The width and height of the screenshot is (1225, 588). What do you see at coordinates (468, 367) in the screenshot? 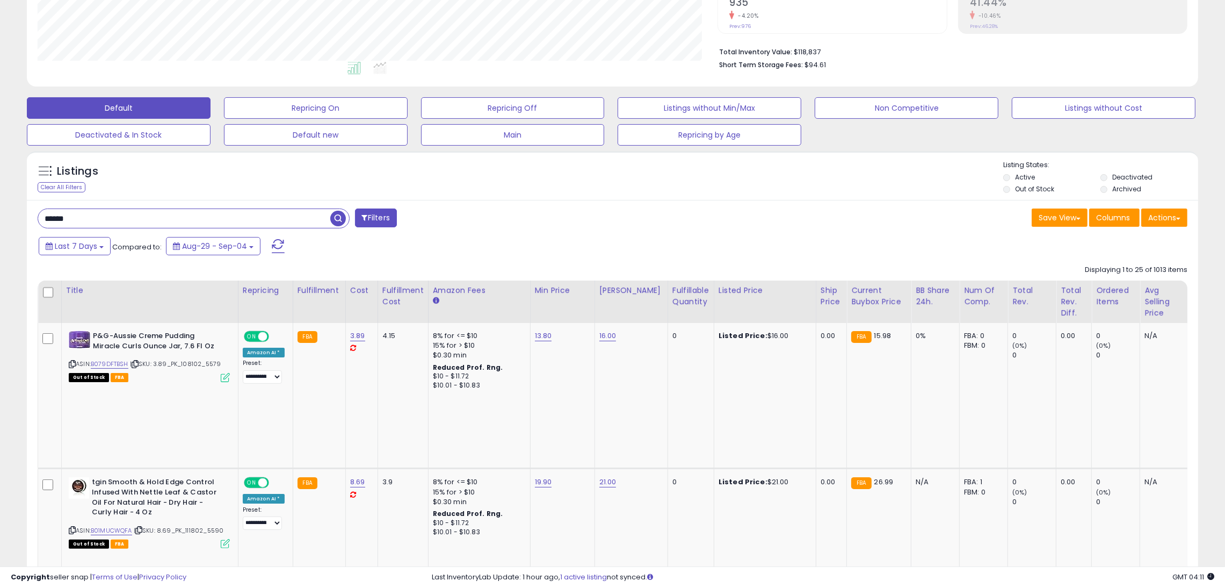
I see `b: Reduced Prof. Rng.` at bounding box center [468, 367].